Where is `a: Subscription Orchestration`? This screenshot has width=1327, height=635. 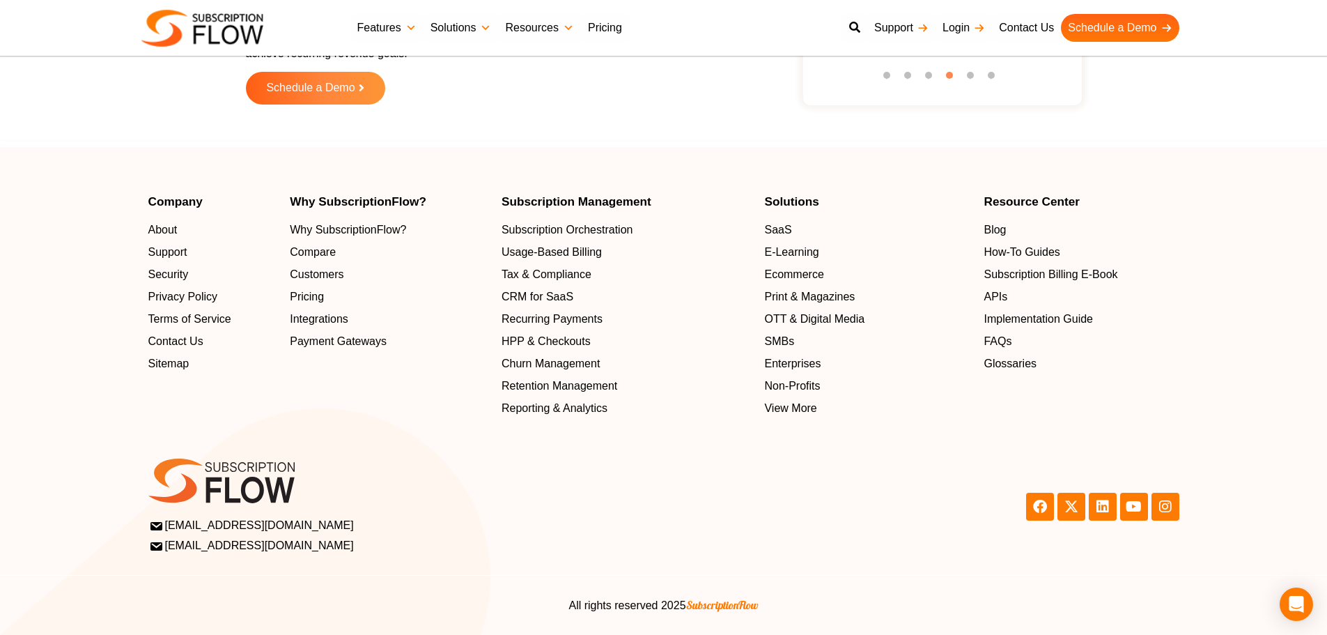
a: Subscription Orchestration is located at coordinates (626, 230).